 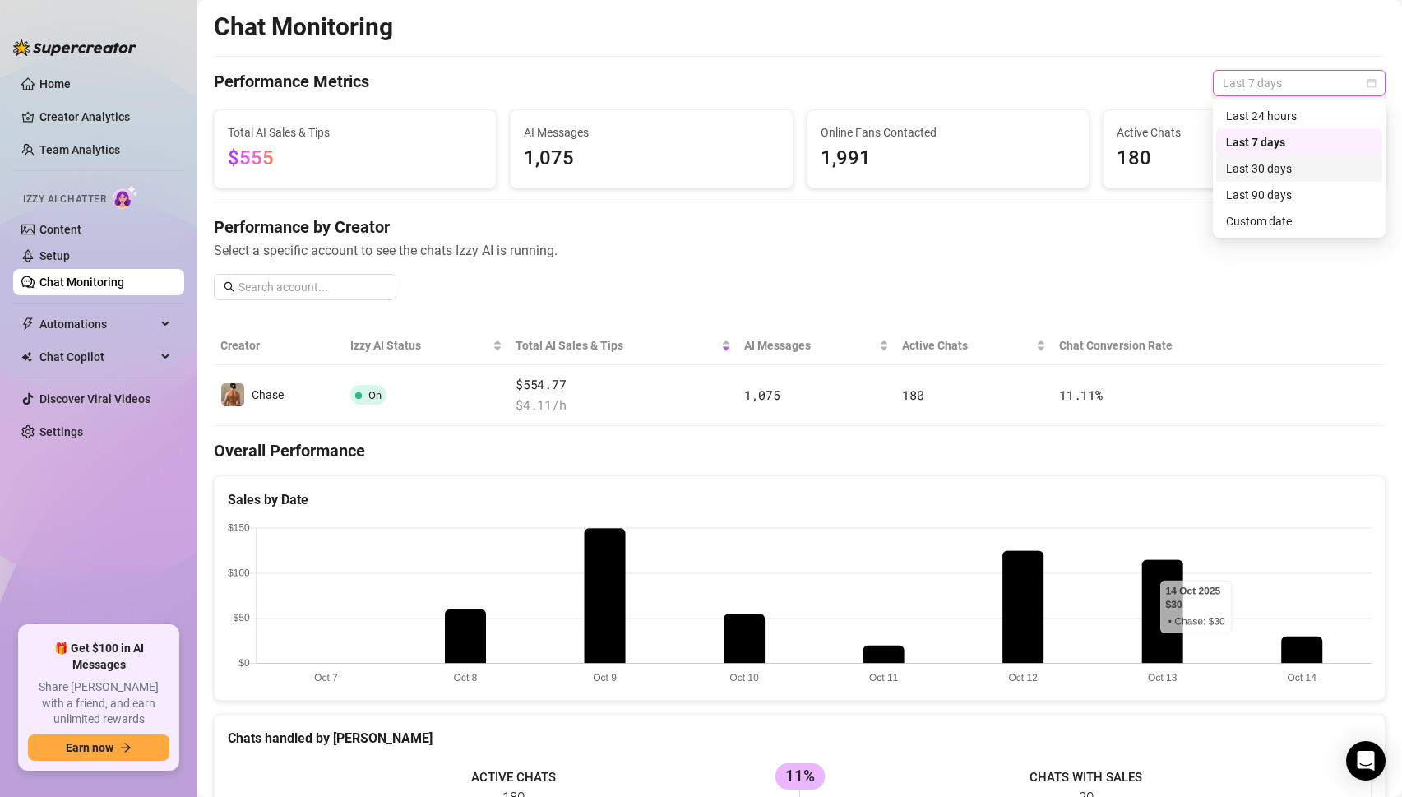 What do you see at coordinates (1300, 116) in the screenshot?
I see `div: Last 24 hours` at bounding box center [1300, 116].